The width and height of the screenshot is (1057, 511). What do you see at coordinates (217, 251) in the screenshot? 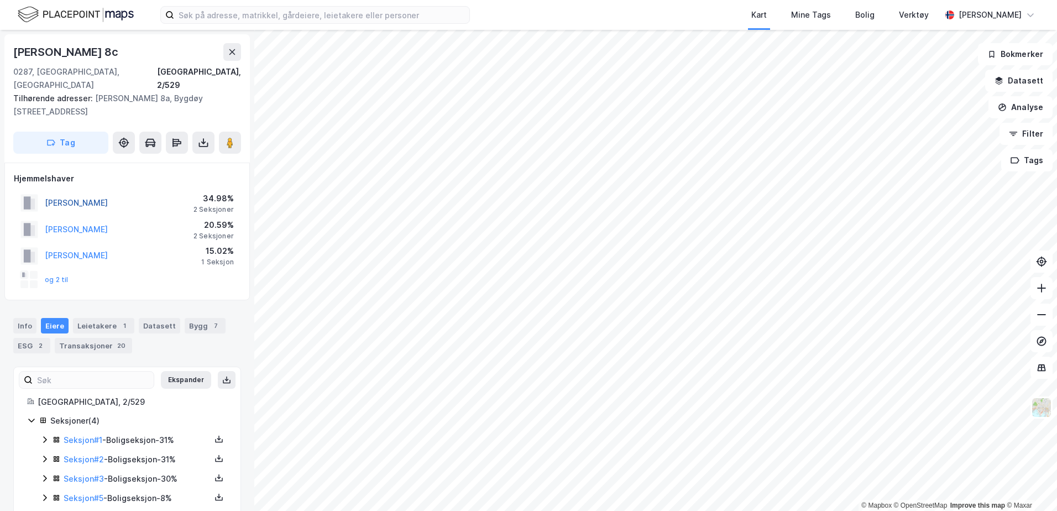
I see `div: 15.02%` at bounding box center [217, 251].